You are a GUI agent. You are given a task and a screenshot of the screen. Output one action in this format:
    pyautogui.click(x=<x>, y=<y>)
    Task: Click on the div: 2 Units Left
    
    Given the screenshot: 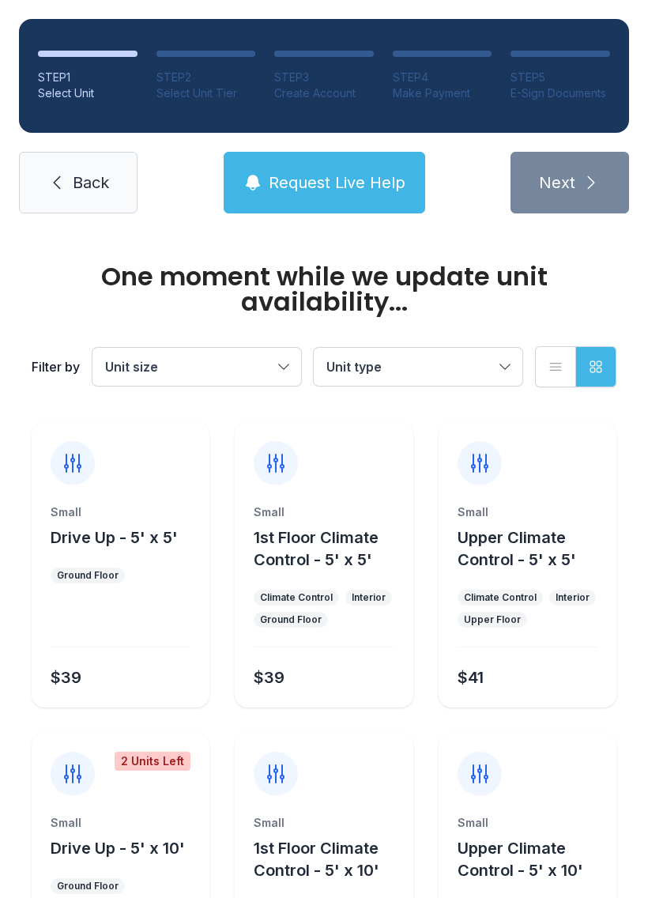 What is the action you would take?
    pyautogui.click(x=153, y=761)
    